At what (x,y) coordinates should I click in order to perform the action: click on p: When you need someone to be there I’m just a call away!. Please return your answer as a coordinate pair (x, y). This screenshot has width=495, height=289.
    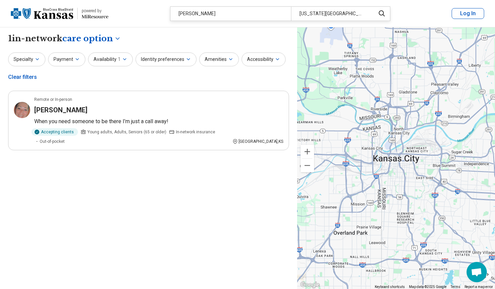
    Looking at the image, I should click on (159, 122).